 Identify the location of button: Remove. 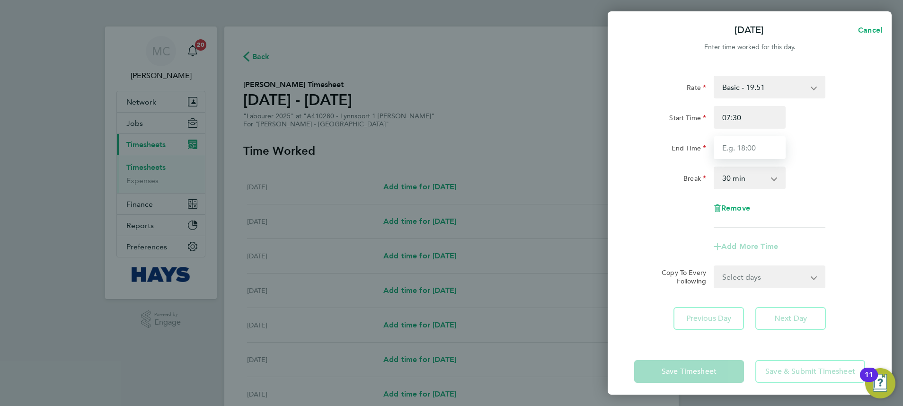
(732, 208).